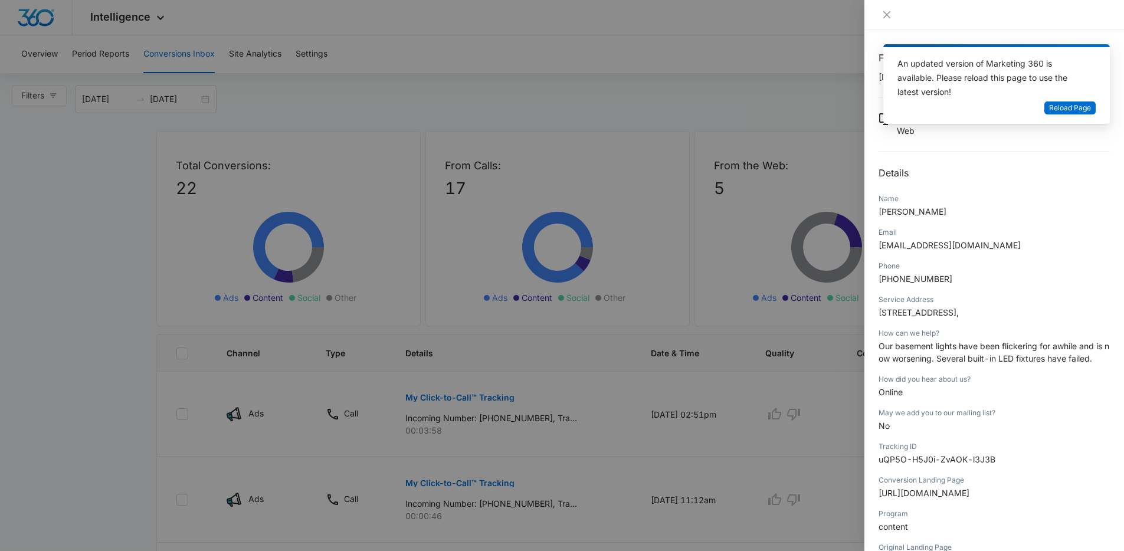 Image resolution: width=1124 pixels, height=551 pixels. Describe the element at coordinates (994, 413) in the screenshot. I see `div: May we add you to our mailing list?` at that location.